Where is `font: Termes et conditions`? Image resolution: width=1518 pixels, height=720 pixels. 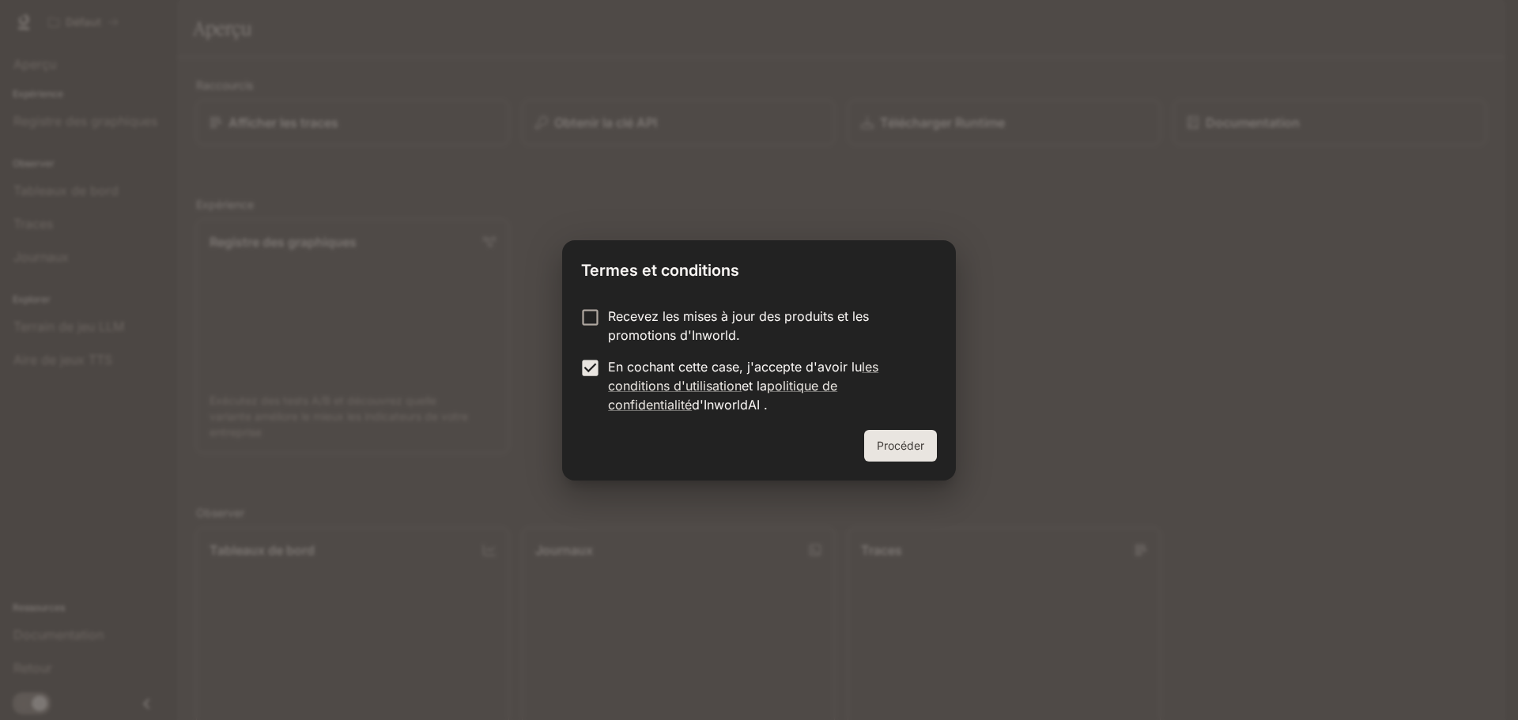
font: Termes et conditions is located at coordinates (660, 270).